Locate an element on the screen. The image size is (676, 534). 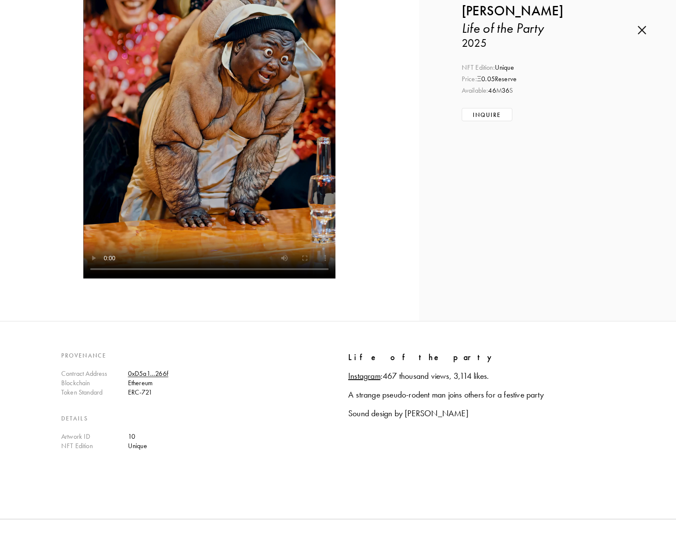
h3: 2025 is located at coordinates (548, 43).